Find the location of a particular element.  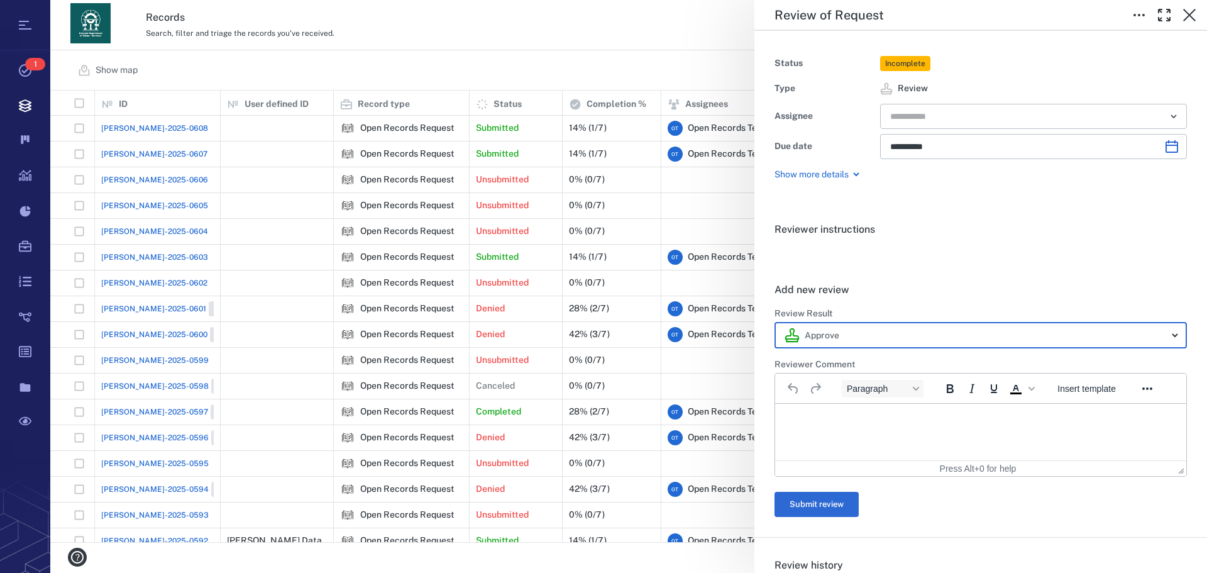

h6: Review history is located at coordinates (980, 565).